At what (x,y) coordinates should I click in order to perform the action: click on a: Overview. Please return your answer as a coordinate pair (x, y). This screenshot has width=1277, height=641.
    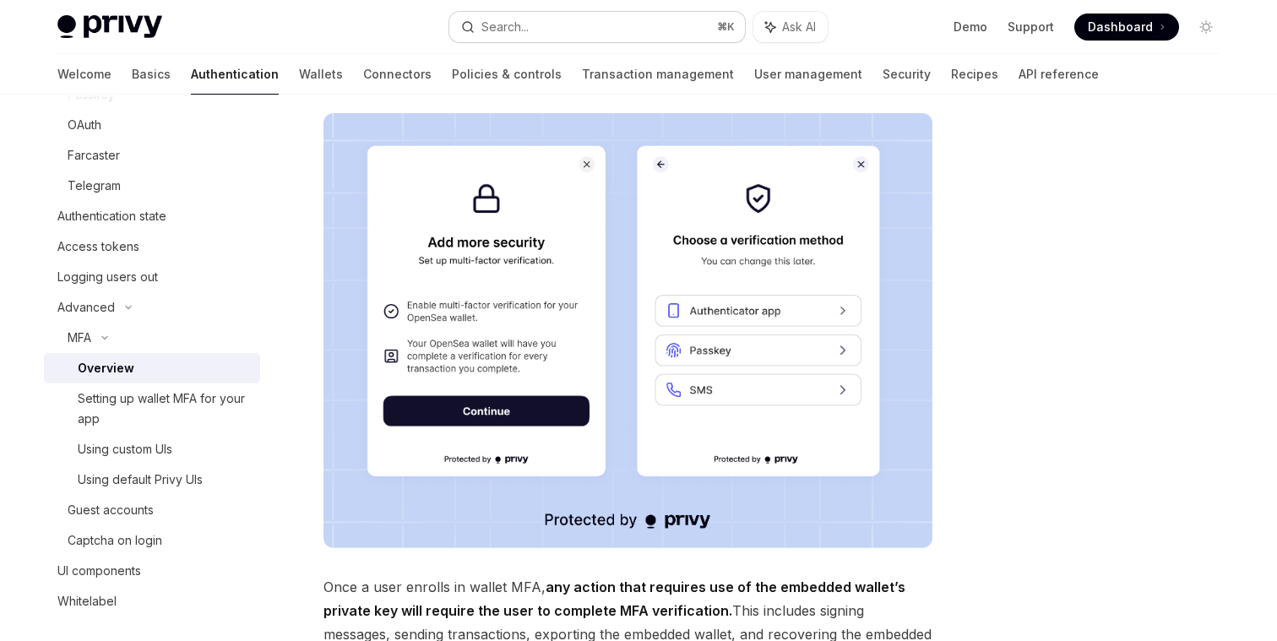
    Looking at the image, I should click on (152, 368).